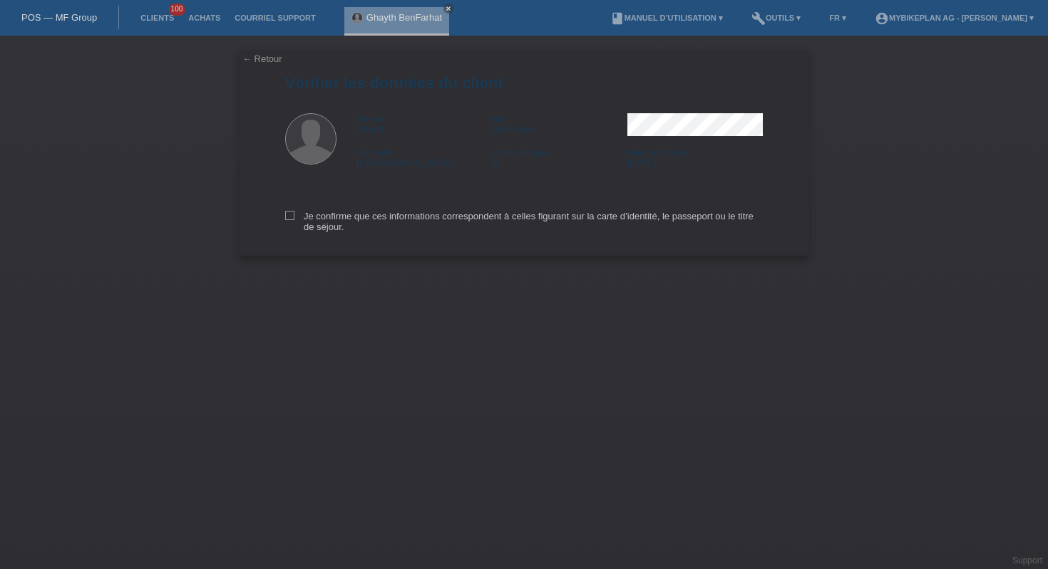  Describe the element at coordinates (204, 18) in the screenshot. I see `a: Achats` at that location.